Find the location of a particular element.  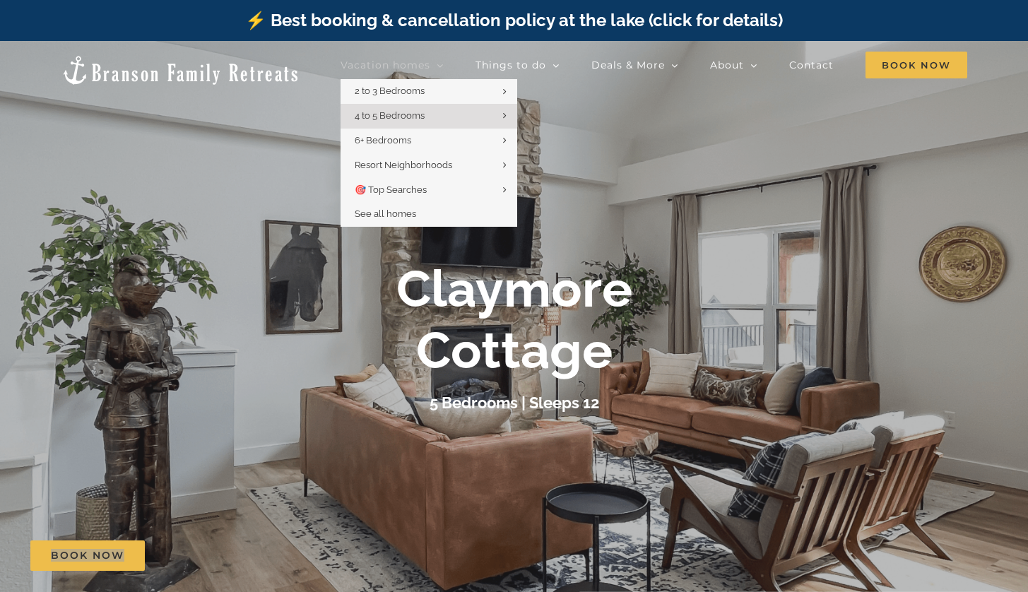

a: Contact is located at coordinates (811, 65).